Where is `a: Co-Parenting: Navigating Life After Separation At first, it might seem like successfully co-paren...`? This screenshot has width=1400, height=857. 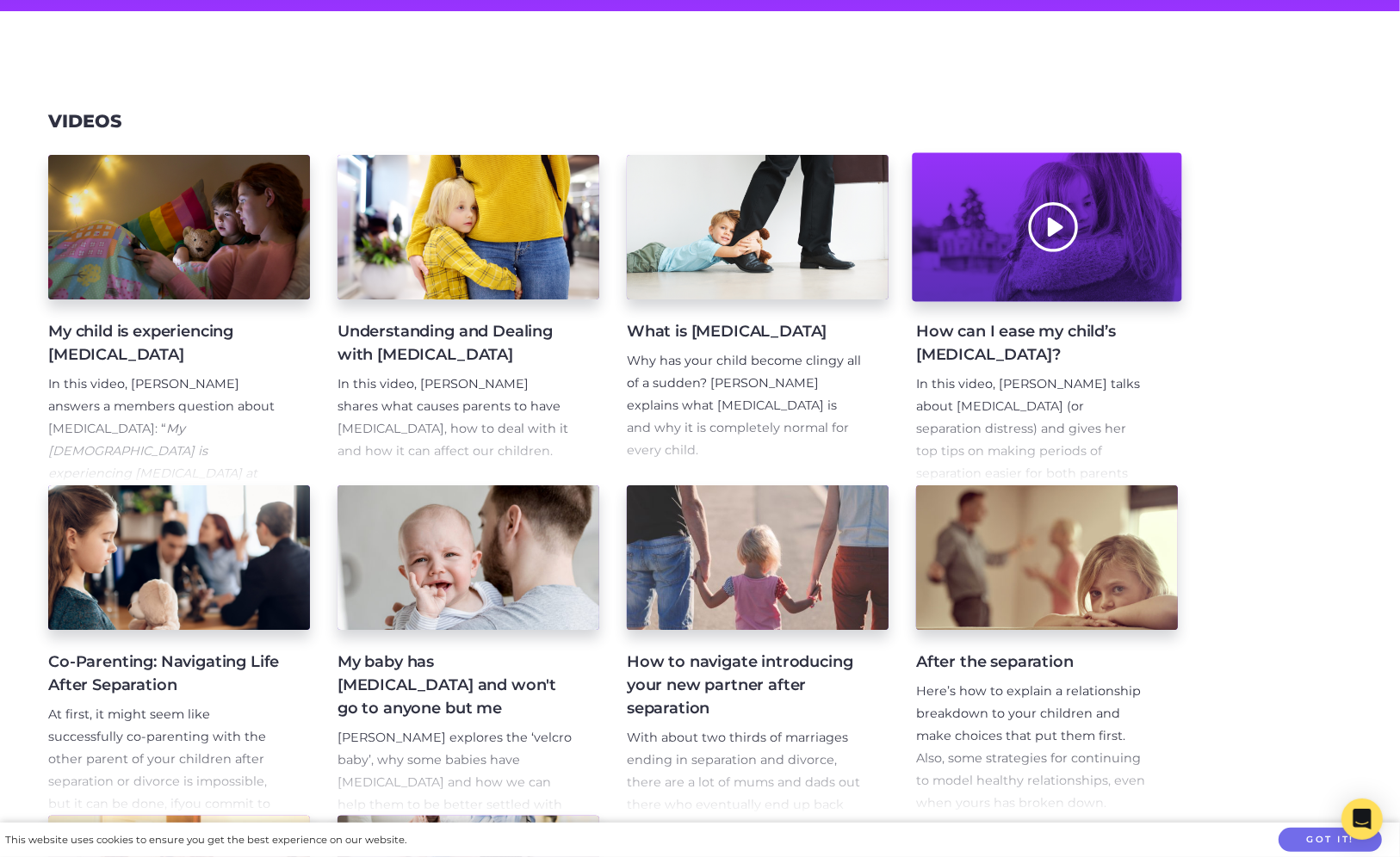
a: Co-Parenting: Navigating Life After Separation At first, it might seem like successfully co-paren... is located at coordinates (180, 651).